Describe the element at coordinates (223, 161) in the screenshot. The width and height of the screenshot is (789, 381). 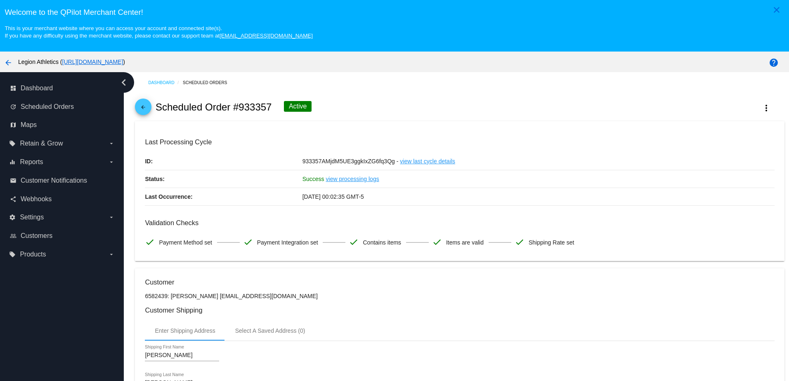
I see `p: ID:` at that location.